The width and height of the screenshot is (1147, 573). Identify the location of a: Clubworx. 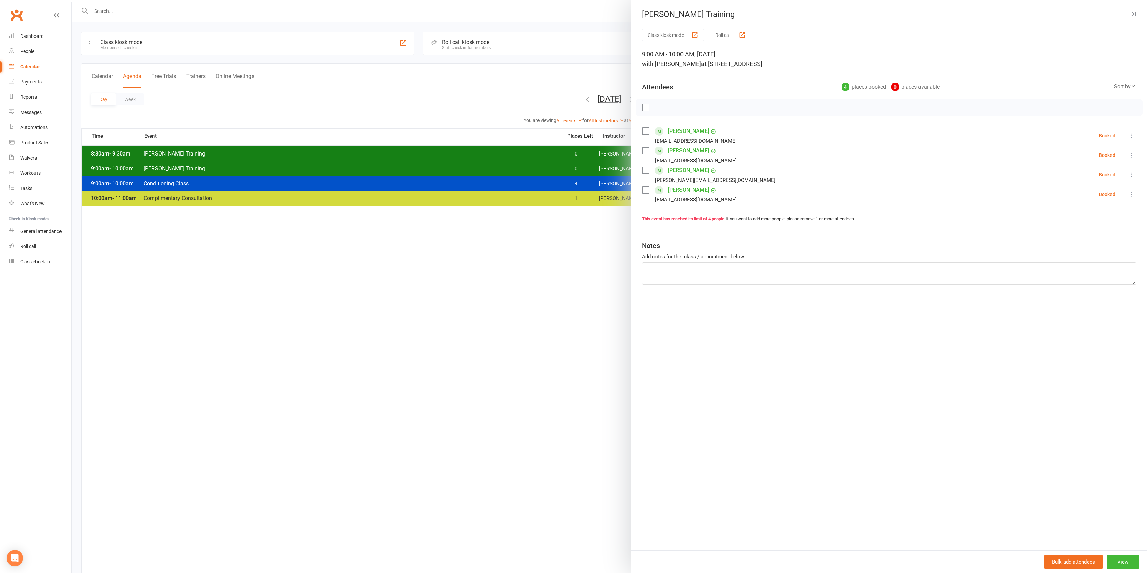
(17, 15).